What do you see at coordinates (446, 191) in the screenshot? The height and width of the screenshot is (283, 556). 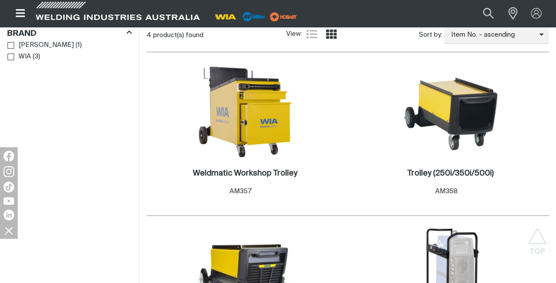 I see `span: AM358` at bounding box center [446, 191].